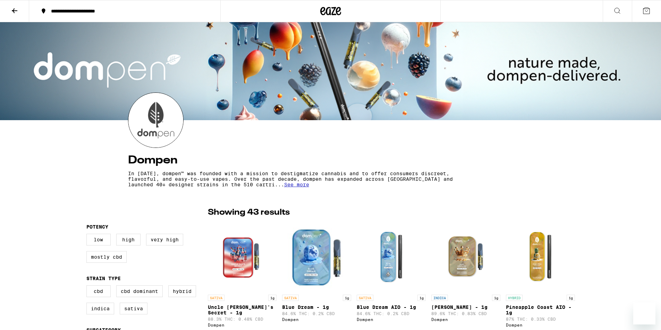 This screenshot has width=661, height=330. I want to click on label: Mostly CBD, so click(106, 257).